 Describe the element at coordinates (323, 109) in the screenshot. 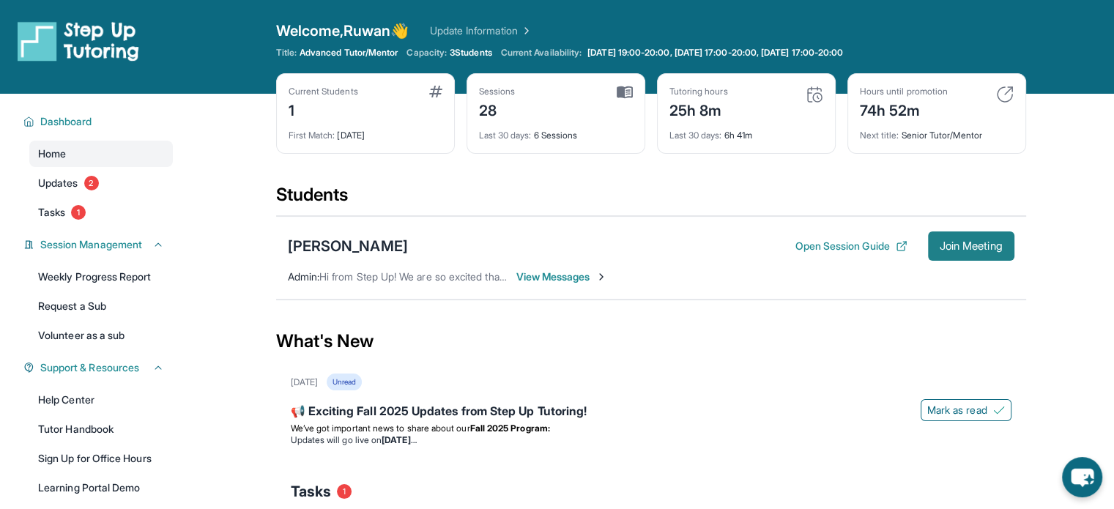

I see `div: 1` at that location.